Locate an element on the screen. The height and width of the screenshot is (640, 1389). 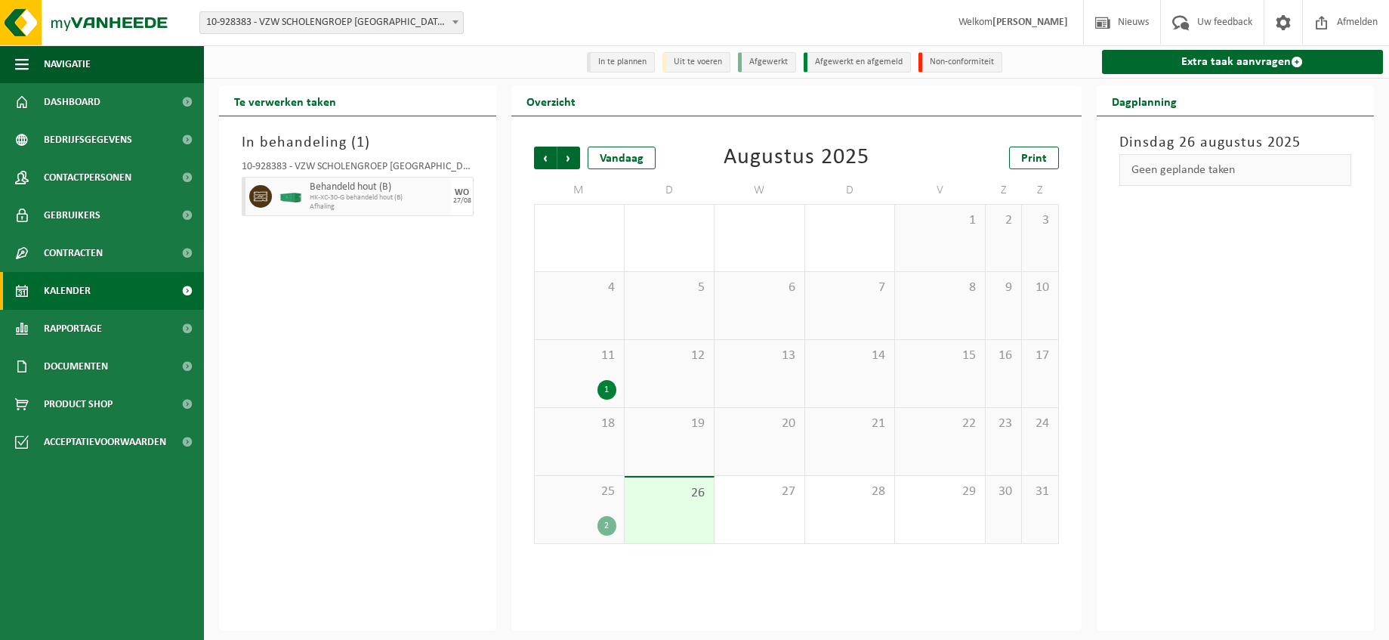
span: Dashboard is located at coordinates (72, 102).